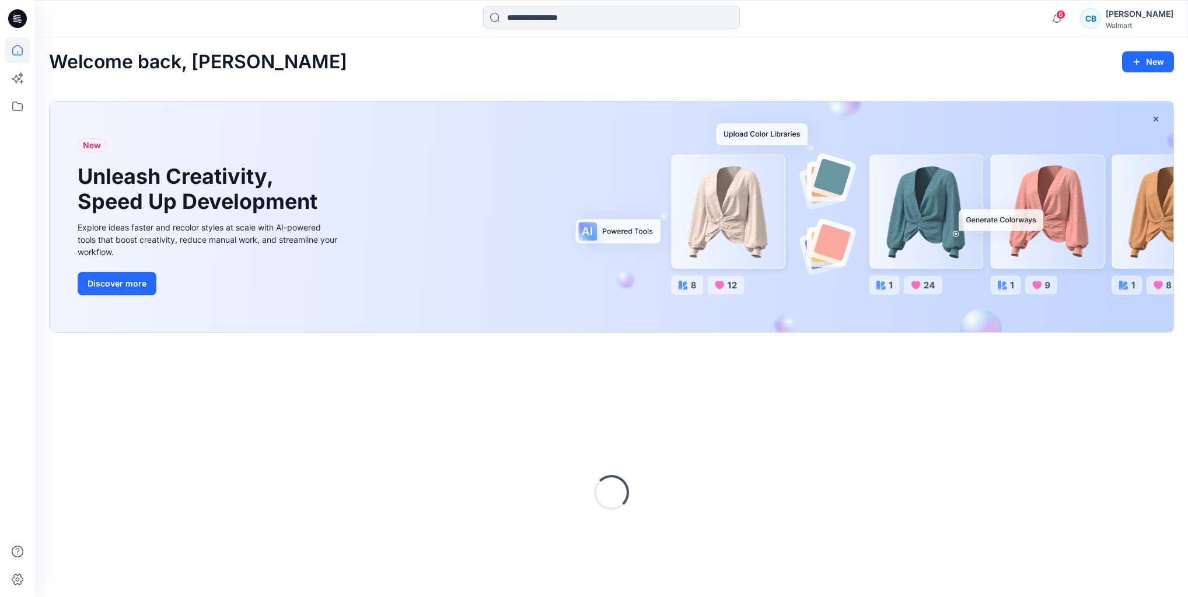  Describe the element at coordinates (92, 145) in the screenshot. I see `span: New` at that location.